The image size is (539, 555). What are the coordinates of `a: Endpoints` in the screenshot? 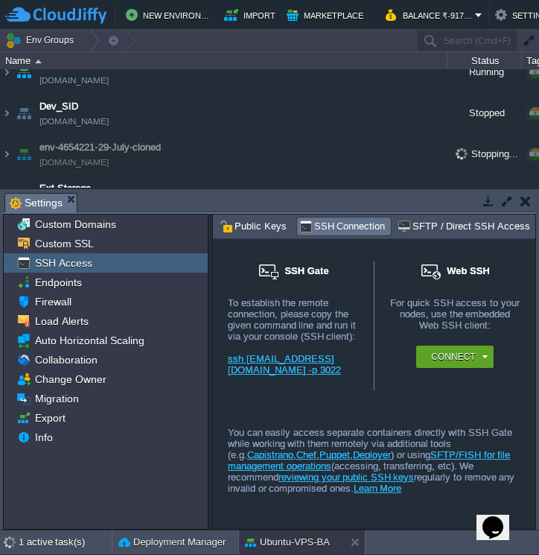 It's located at (58, 282).